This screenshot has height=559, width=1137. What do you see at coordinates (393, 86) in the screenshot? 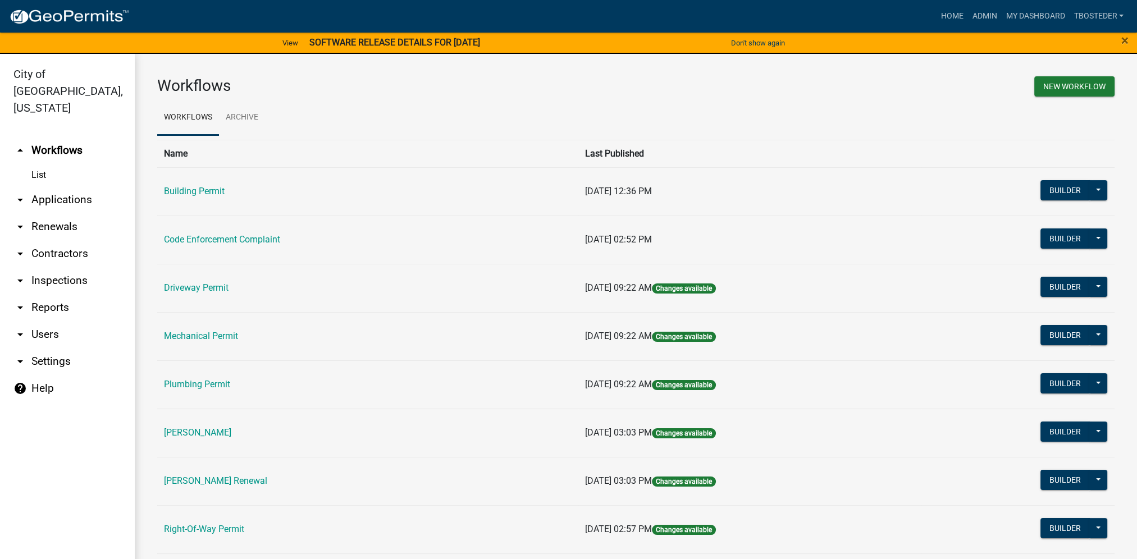
I see `h3: Workflows` at bounding box center [393, 86].